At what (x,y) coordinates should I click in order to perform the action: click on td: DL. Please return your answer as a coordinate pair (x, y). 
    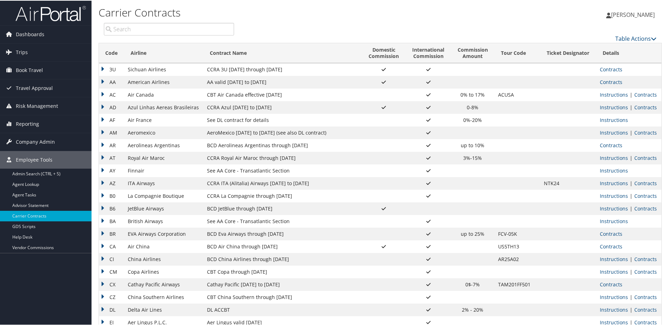
    Looking at the image, I should click on (112, 310).